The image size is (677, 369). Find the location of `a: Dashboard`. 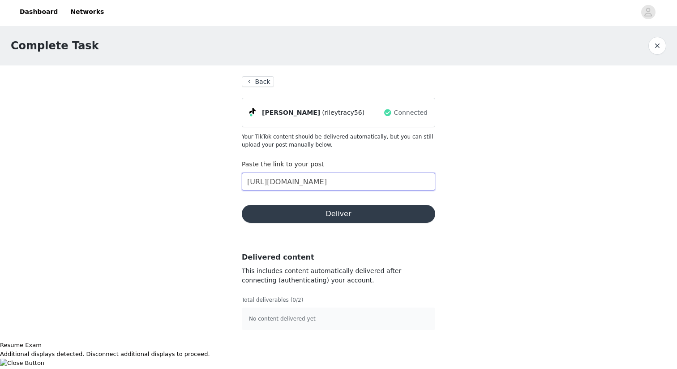

a: Dashboard is located at coordinates (39, 12).